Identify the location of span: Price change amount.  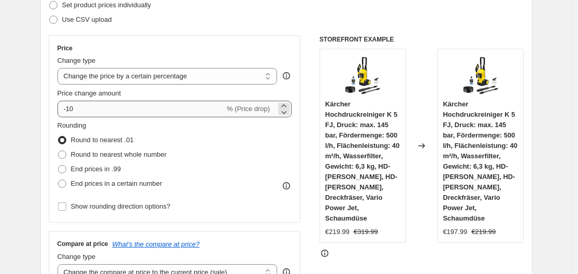
(89, 93).